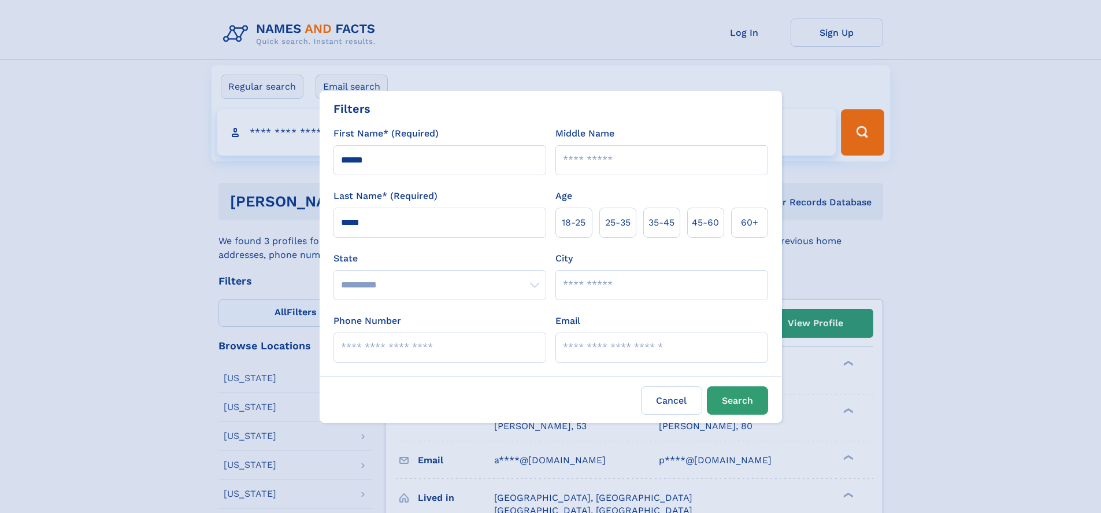  I want to click on label: Cancel, so click(671, 400).